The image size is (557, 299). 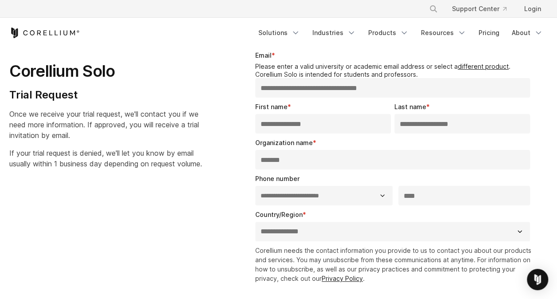 What do you see at coordinates (105, 95) in the screenshot?
I see `h4: Trial Request` at bounding box center [105, 95].